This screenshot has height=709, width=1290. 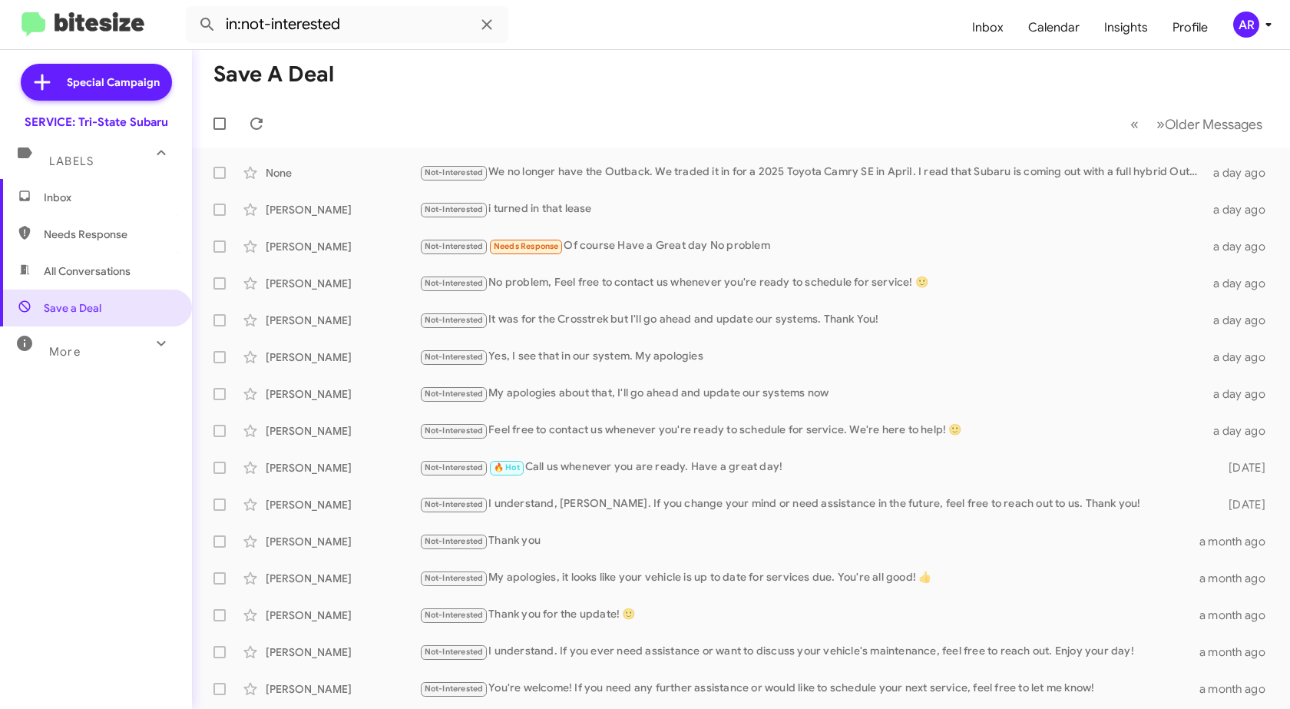 What do you see at coordinates (507, 467) in the screenshot?
I see `span: 🔥 Hot` at bounding box center [507, 467].